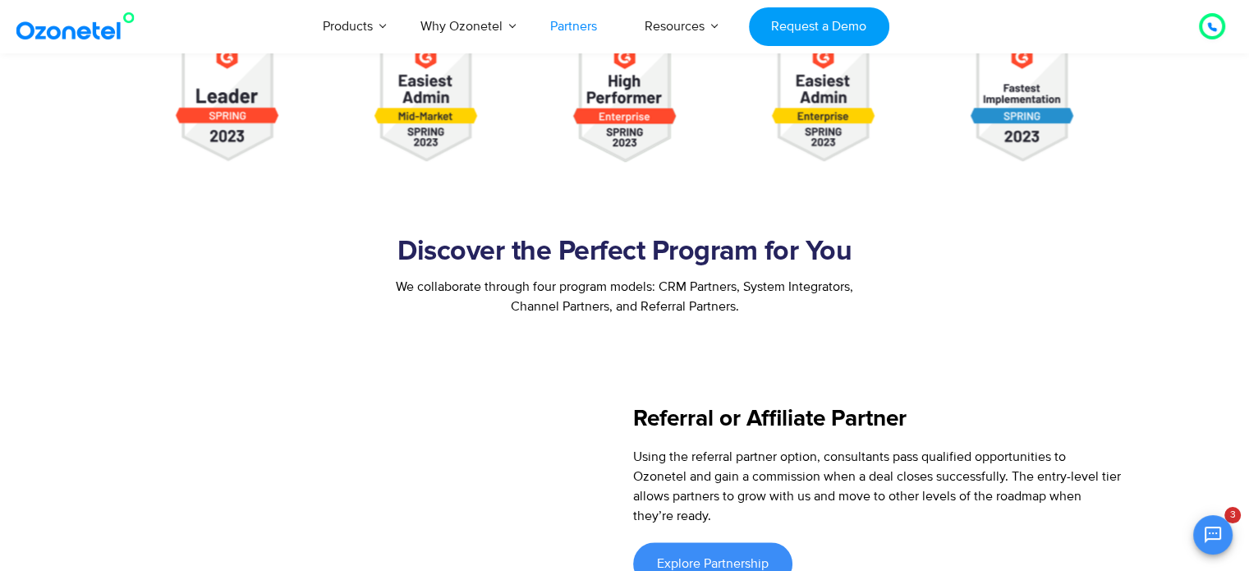  Describe the element at coordinates (1213, 535) in the screenshot. I see `button: Open chat` at that location.